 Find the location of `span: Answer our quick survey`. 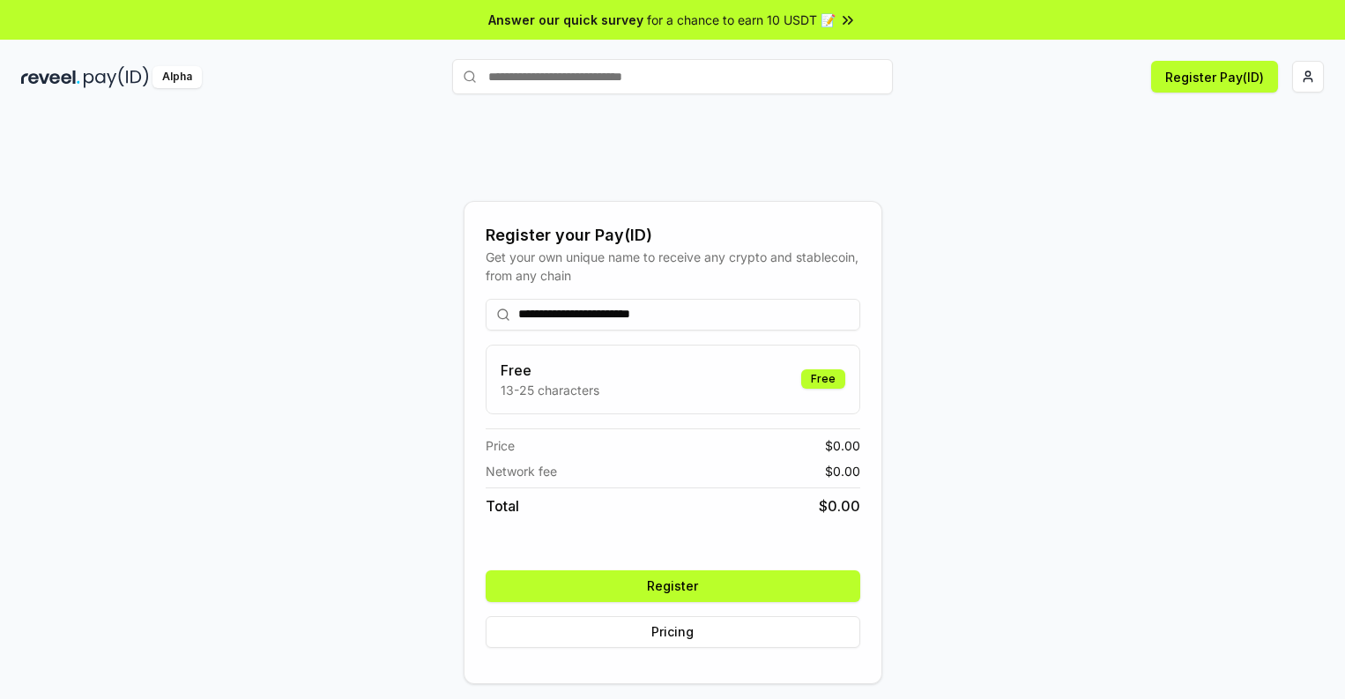

span: Answer our quick survey is located at coordinates (566, 19).